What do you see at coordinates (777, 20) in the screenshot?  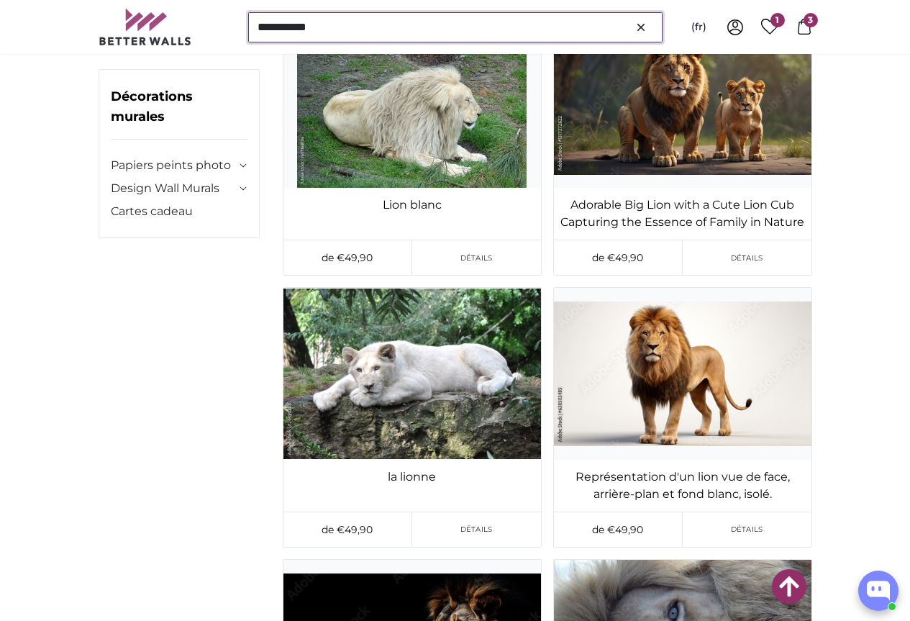 I see `span: 1` at bounding box center [777, 20].